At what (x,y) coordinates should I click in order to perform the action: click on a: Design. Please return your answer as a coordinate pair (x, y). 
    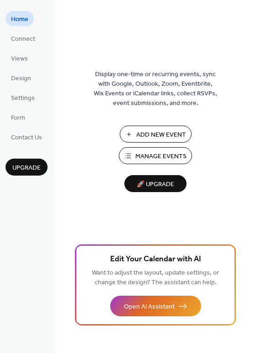
    Looking at the image, I should click on (21, 77).